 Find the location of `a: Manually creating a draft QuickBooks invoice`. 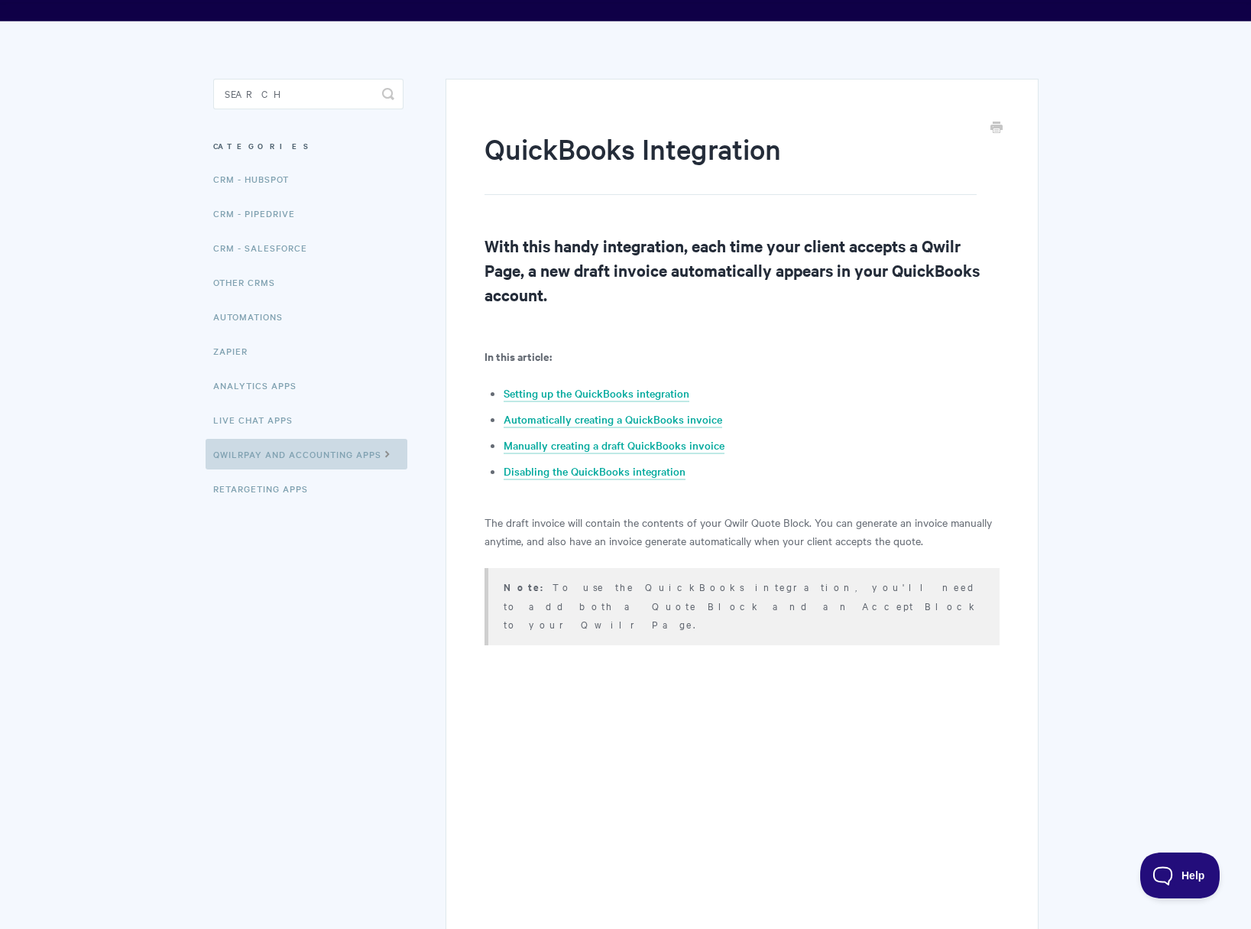

a: Manually creating a draft QuickBooks invoice is located at coordinates (614, 446).